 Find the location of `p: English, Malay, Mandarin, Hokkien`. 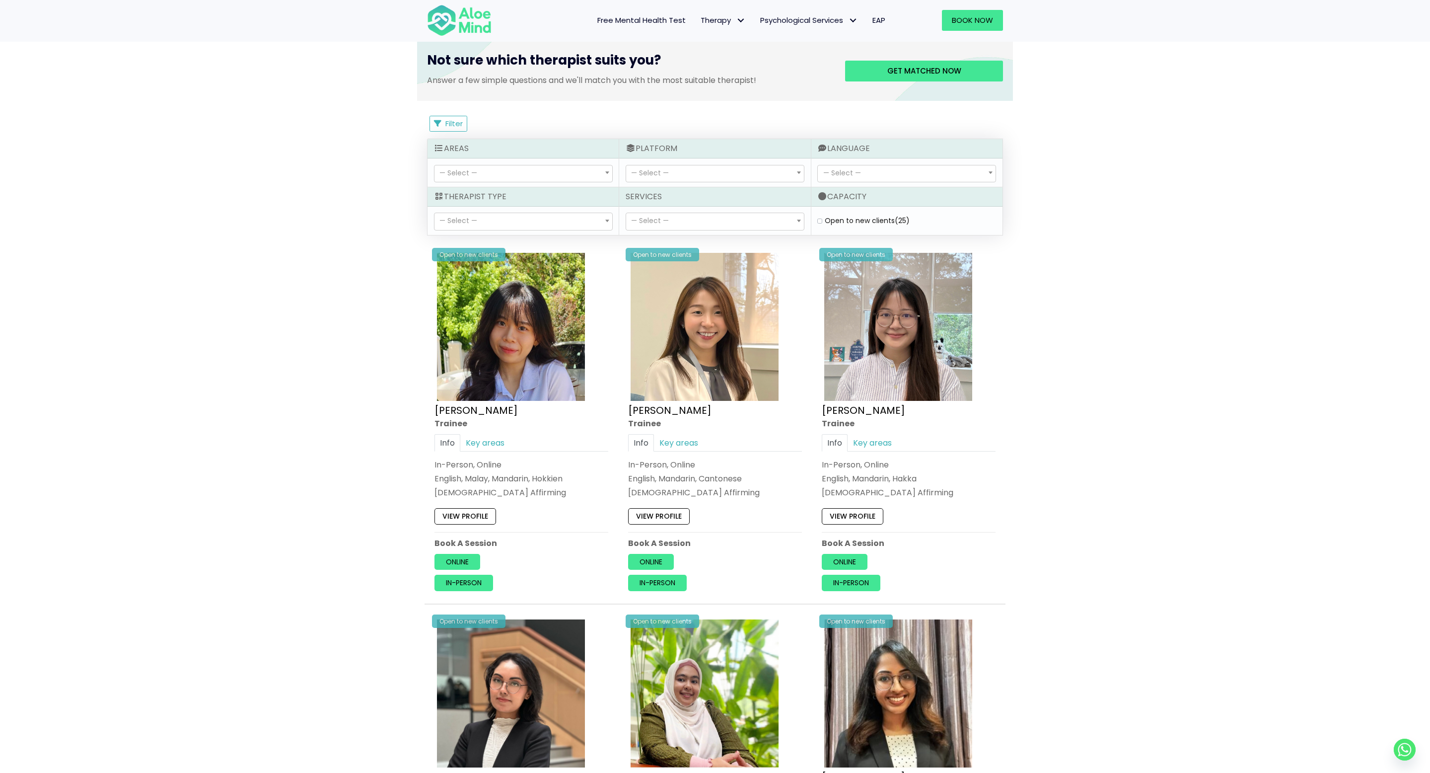

p: English, Malay, Mandarin, Hokkien is located at coordinates (521, 478).